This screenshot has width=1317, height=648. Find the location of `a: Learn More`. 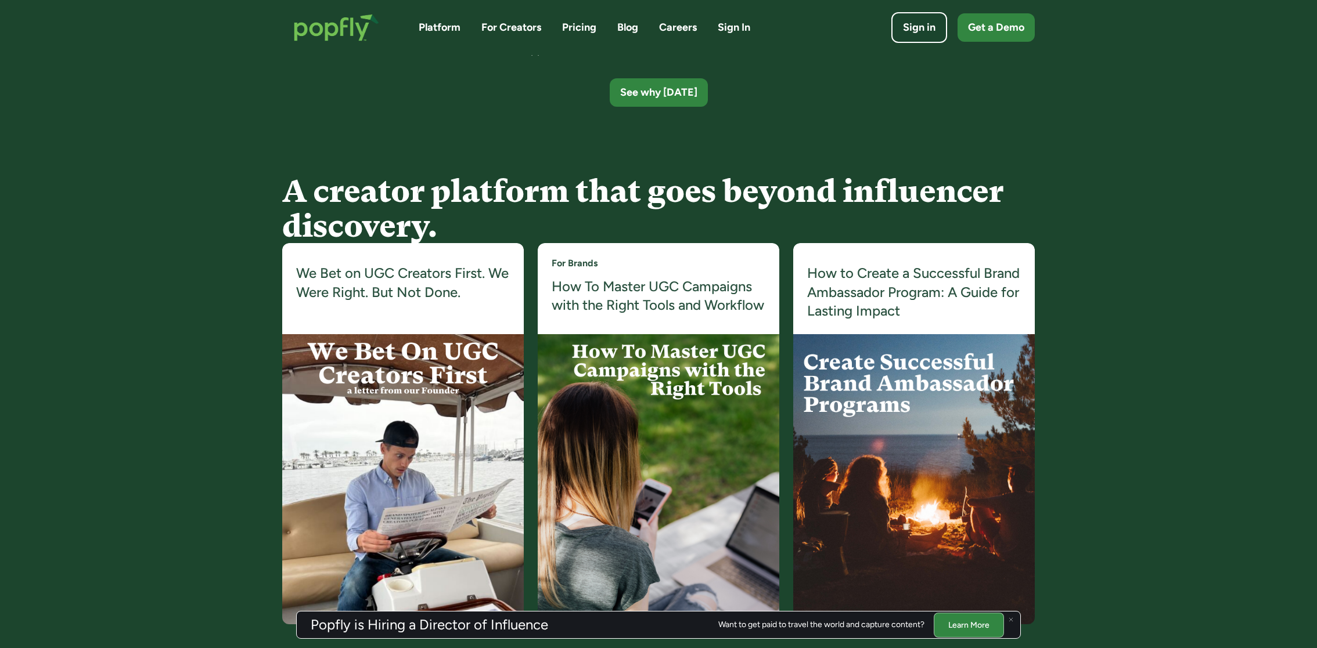

a: Learn More is located at coordinates (968, 625).